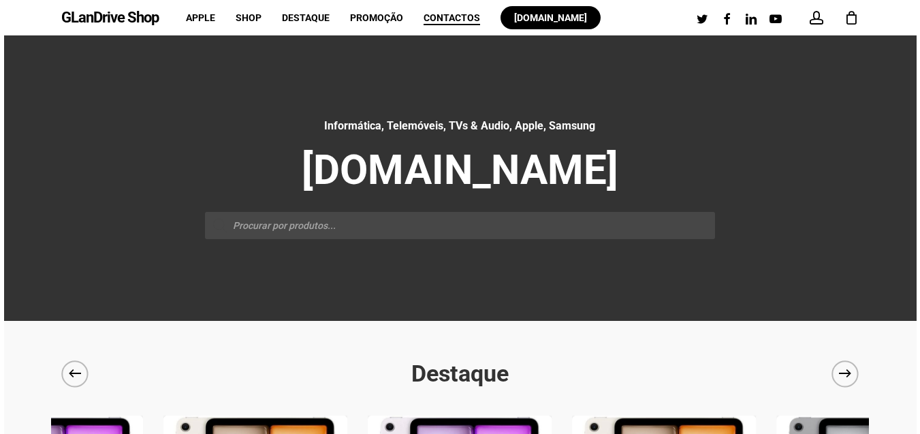  I want to click on button: Previous, so click(75, 373).